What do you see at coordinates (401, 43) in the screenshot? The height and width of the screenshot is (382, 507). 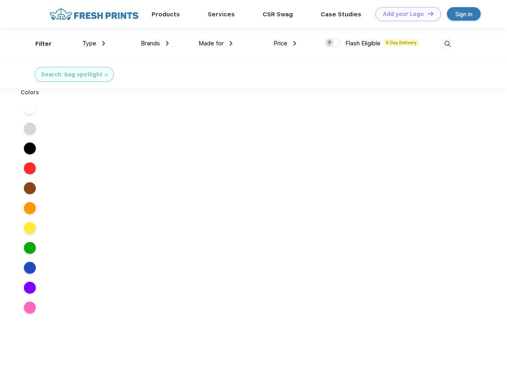 I see `span: 5 Day Delivery` at bounding box center [401, 43].